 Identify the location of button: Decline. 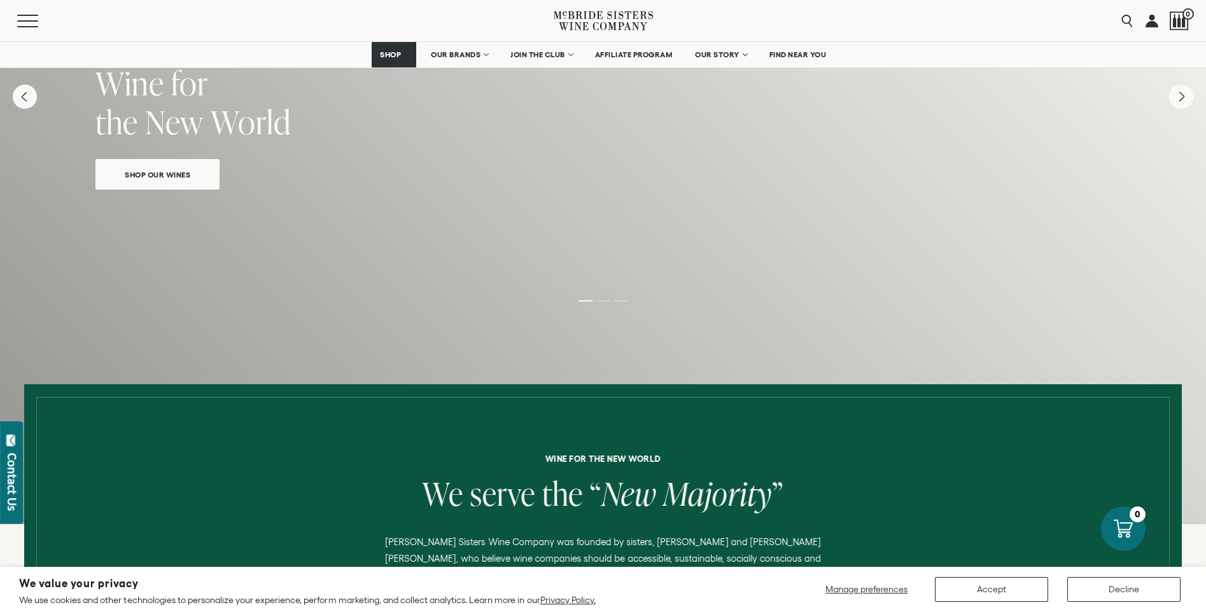
(1124, 589).